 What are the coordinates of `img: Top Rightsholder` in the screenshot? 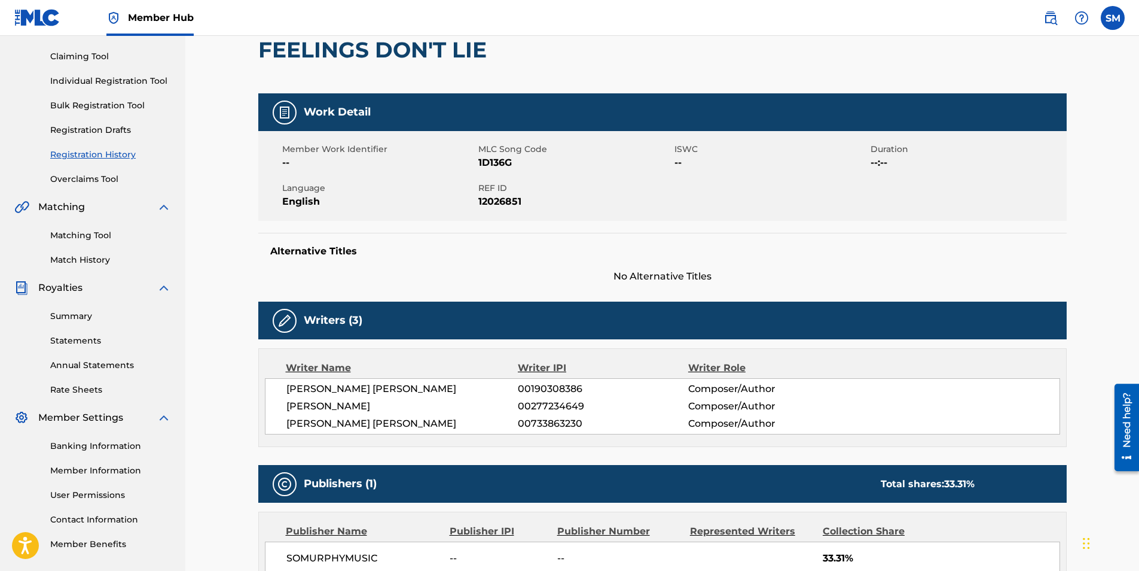 It's located at (114, 18).